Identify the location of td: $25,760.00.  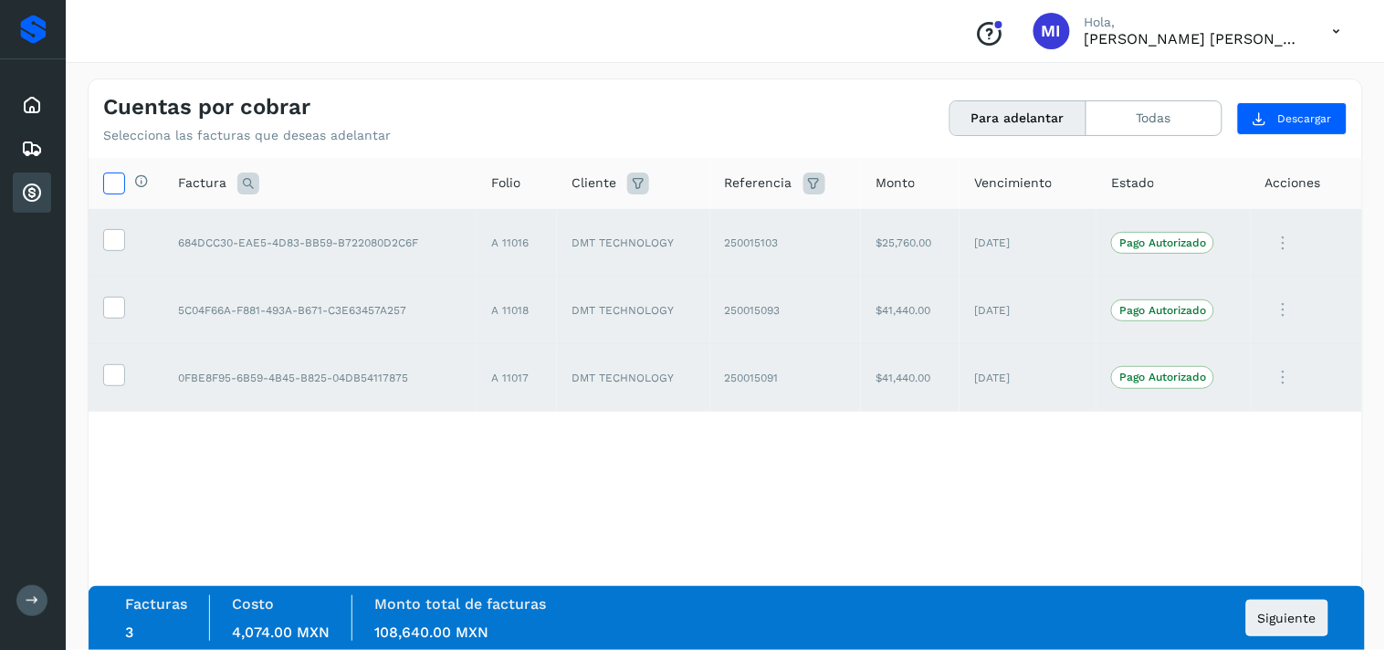
(910, 243).